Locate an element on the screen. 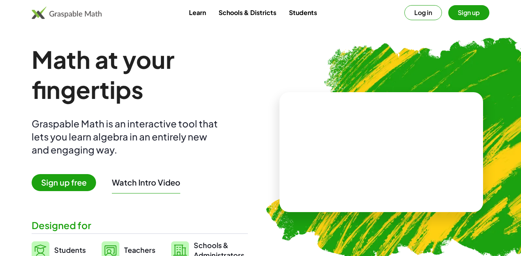 Image resolution: width=521 pixels, height=256 pixels. div: Graspable Math is an interactive tool that lets you learn algebra in an entirely new and engaging... is located at coordinates (127, 136).